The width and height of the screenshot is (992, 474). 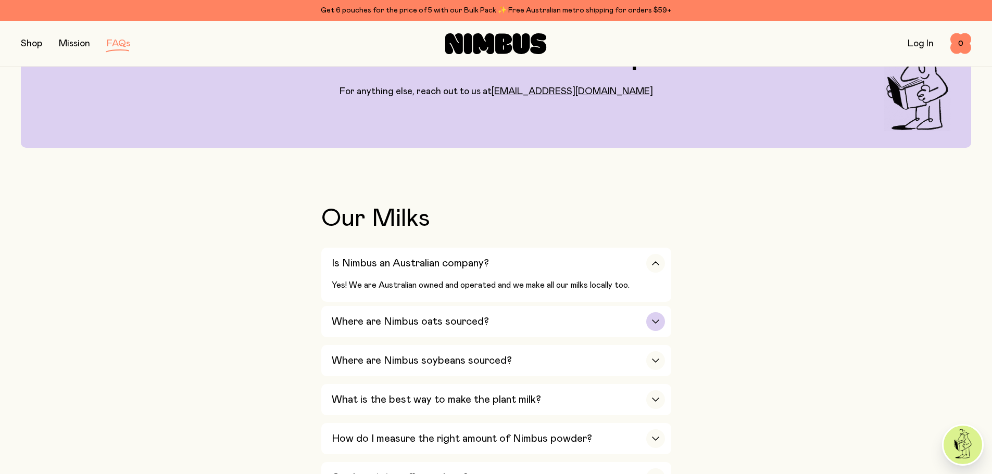 I want to click on a: FAQs, so click(x=118, y=44).